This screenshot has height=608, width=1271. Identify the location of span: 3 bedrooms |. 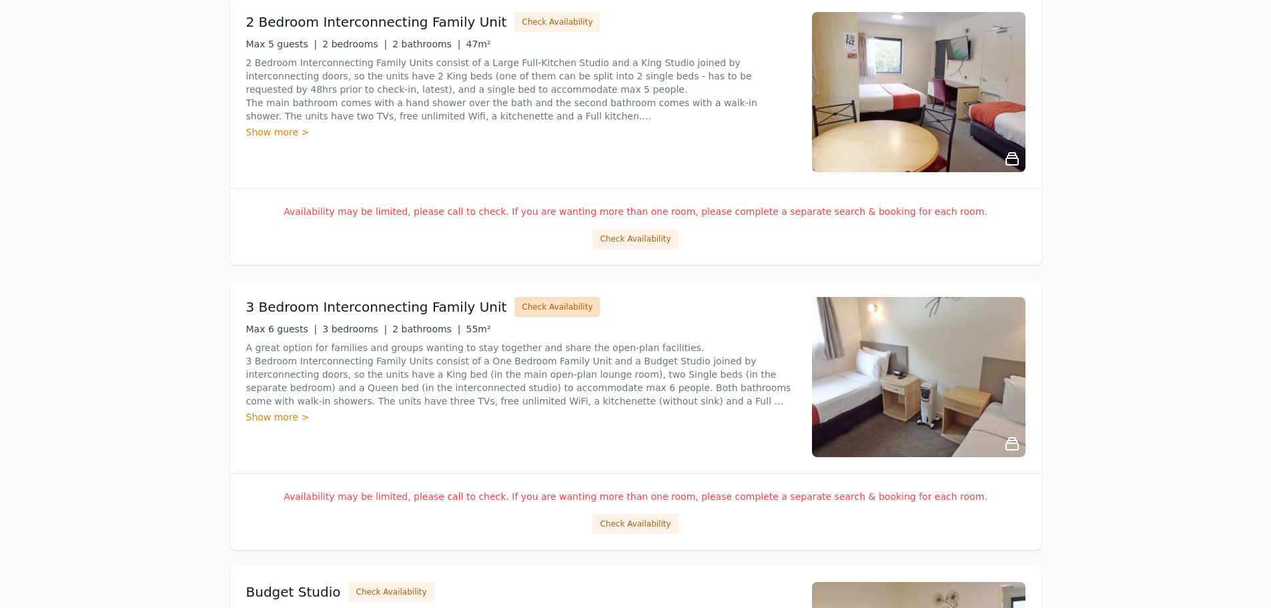
(354, 329).